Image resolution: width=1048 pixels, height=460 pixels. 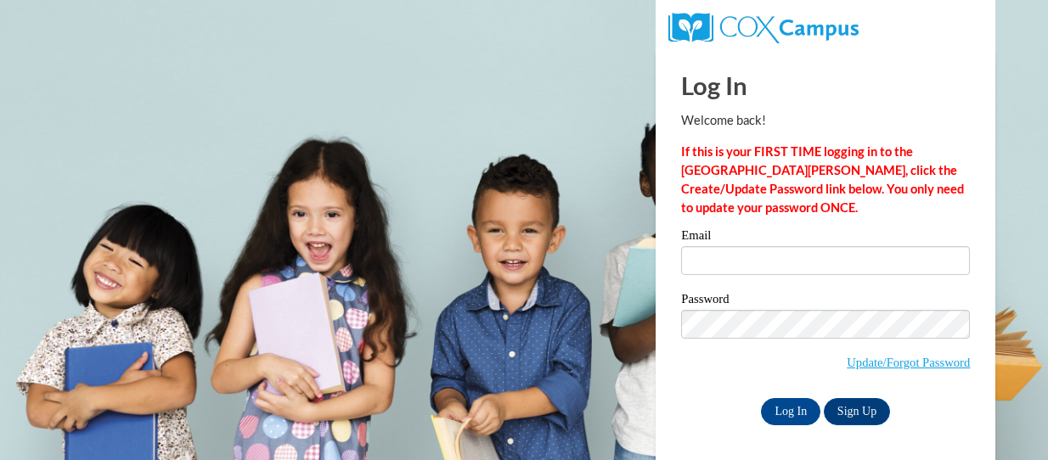 What do you see at coordinates (762, 26) in the screenshot?
I see `a: COX Campus` at bounding box center [762, 26].